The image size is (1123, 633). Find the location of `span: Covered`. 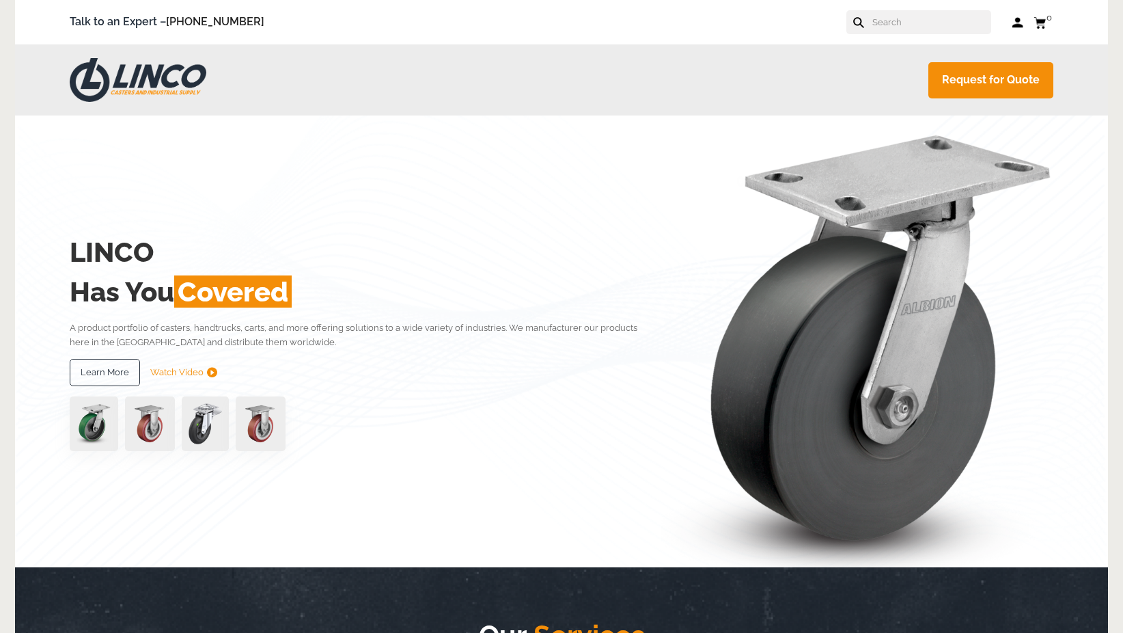

span: Covered is located at coordinates (233, 291).